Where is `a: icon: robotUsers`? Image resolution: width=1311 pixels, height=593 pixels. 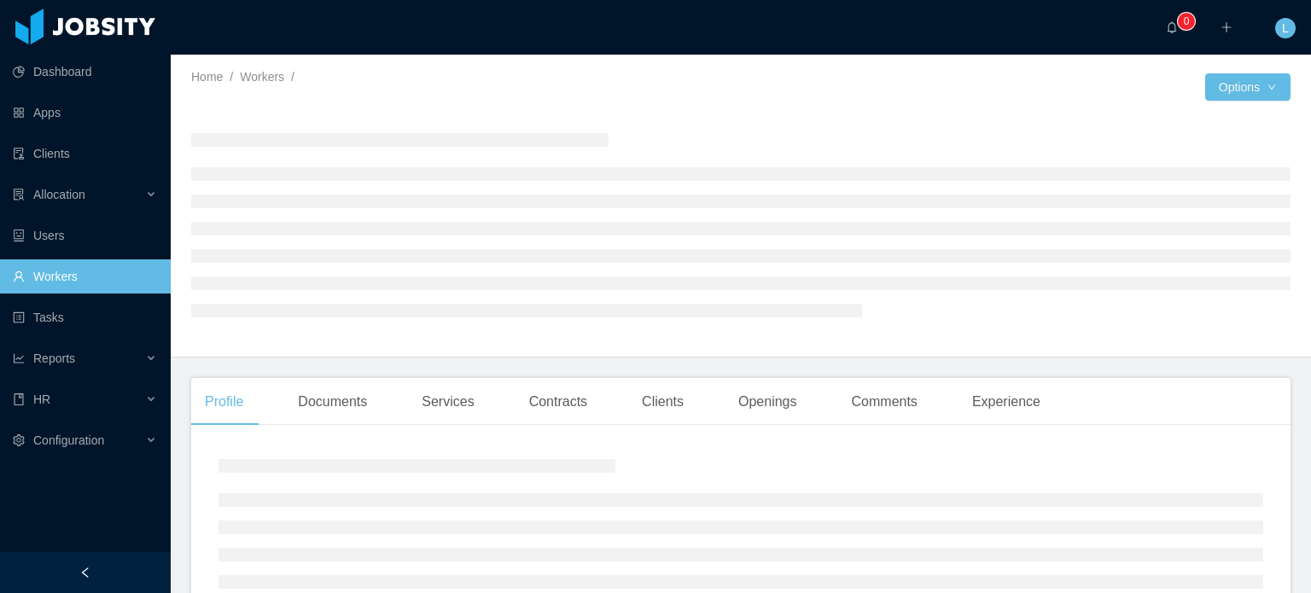 a: icon: robotUsers is located at coordinates (85, 236).